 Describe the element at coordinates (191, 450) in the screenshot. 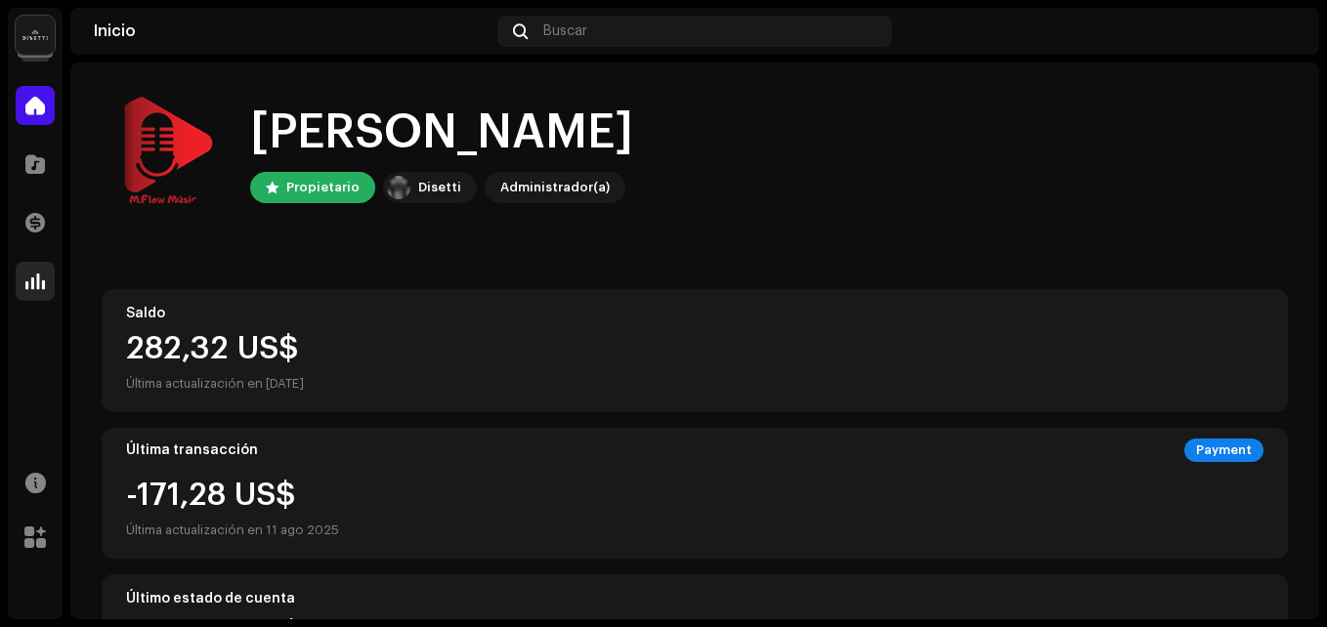

I see `div: Última transacción` at that location.